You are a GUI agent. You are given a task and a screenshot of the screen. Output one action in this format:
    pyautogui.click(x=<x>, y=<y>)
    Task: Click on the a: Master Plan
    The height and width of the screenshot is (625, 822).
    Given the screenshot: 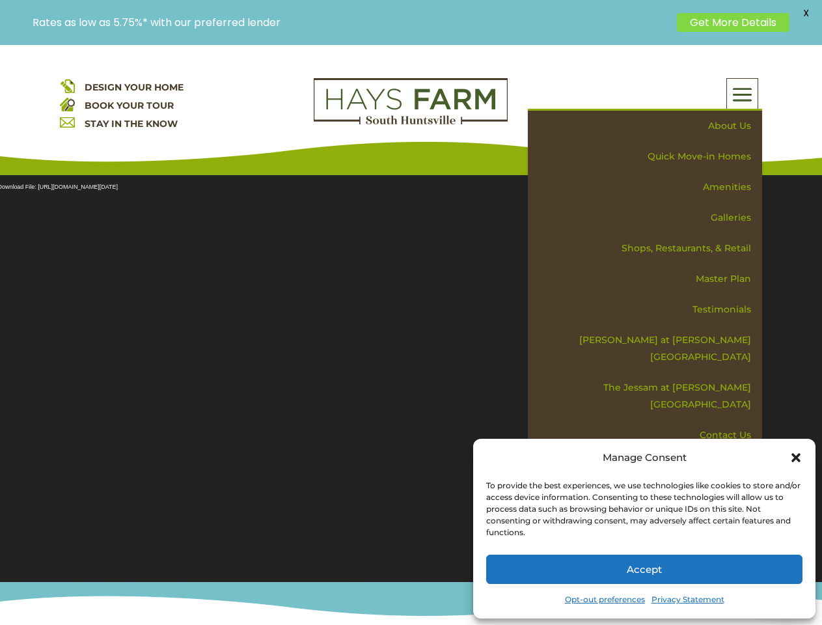 What is the action you would take?
    pyautogui.click(x=650, y=279)
    